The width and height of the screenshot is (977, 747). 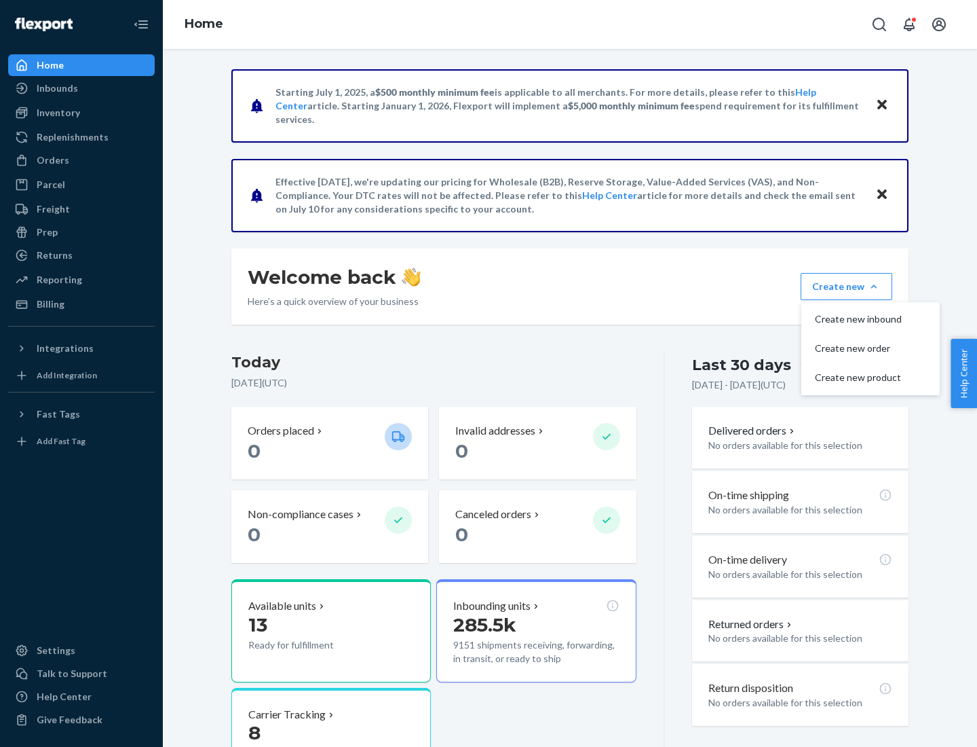 What do you see at coordinates (538, 526) in the screenshot?
I see `button: Canceled orders 0` at bounding box center [538, 526].